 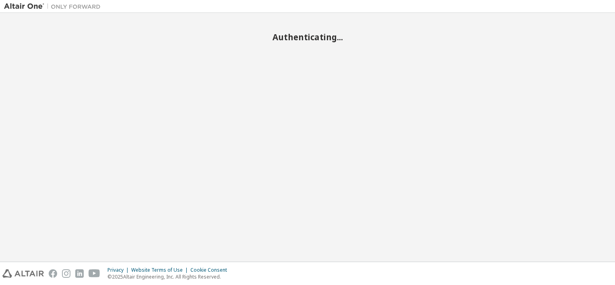 I want to click on div: Privacy, so click(x=119, y=270).